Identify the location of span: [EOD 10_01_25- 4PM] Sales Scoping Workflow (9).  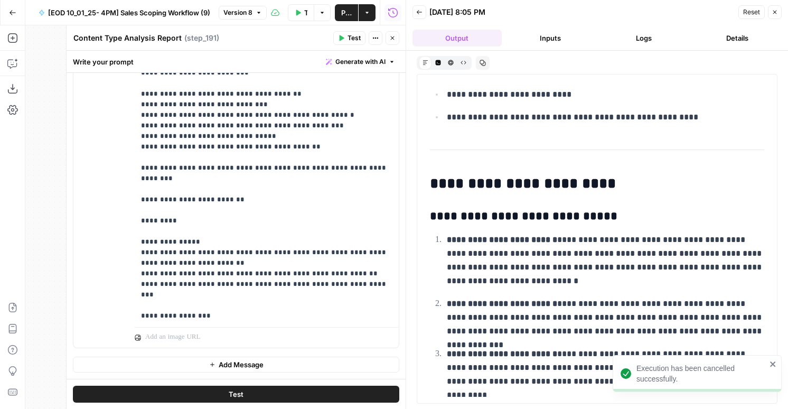
(129, 13).